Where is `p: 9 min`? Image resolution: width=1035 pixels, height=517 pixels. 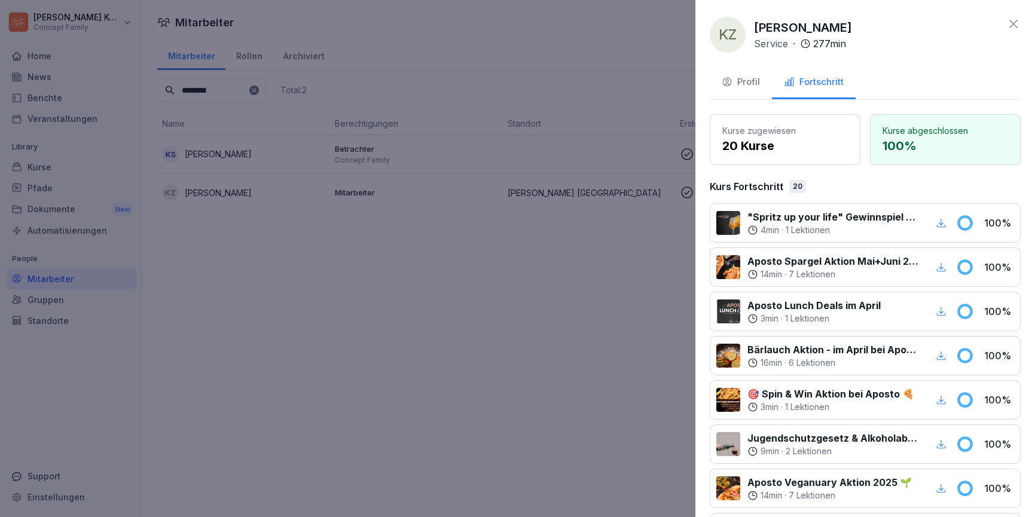
p: 9 min is located at coordinates (769, 451).